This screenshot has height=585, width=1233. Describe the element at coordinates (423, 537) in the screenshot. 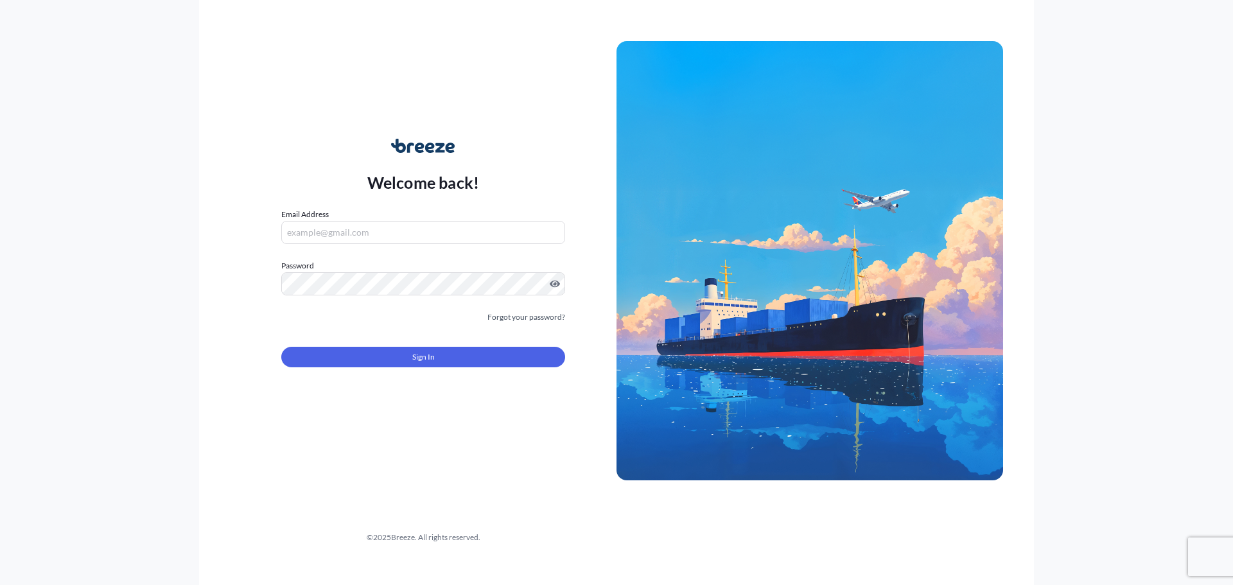

I see `div: © 2025 Breeze. All rights reserved.` at that location.